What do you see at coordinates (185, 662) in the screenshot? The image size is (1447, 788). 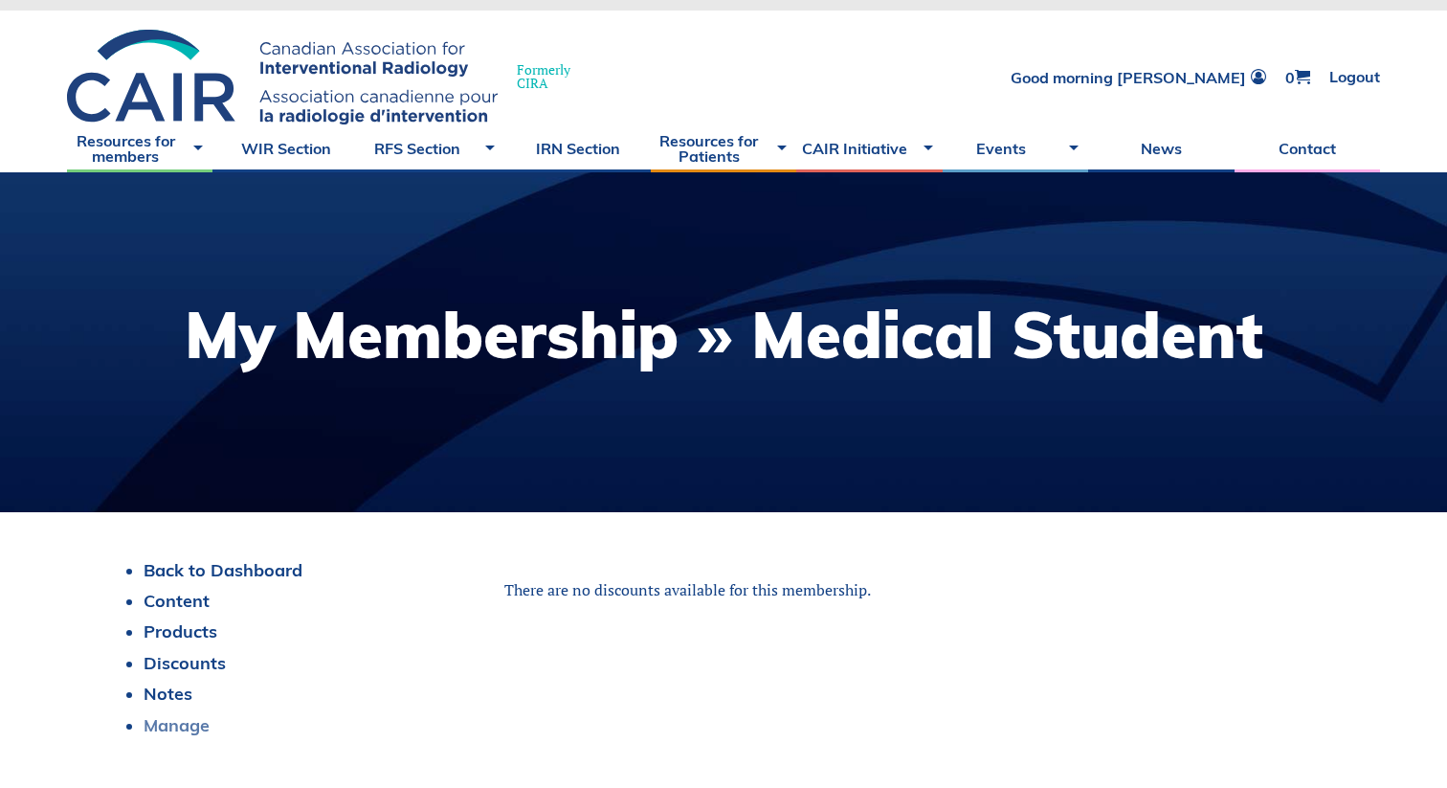 I see `a: Discounts` at bounding box center [185, 662].